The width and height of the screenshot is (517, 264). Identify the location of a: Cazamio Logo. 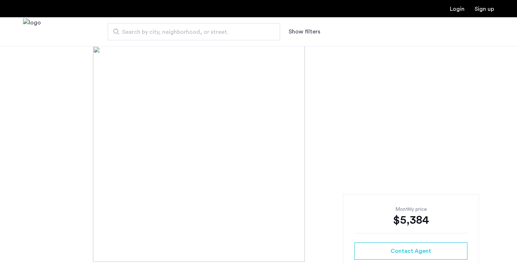
(32, 32).